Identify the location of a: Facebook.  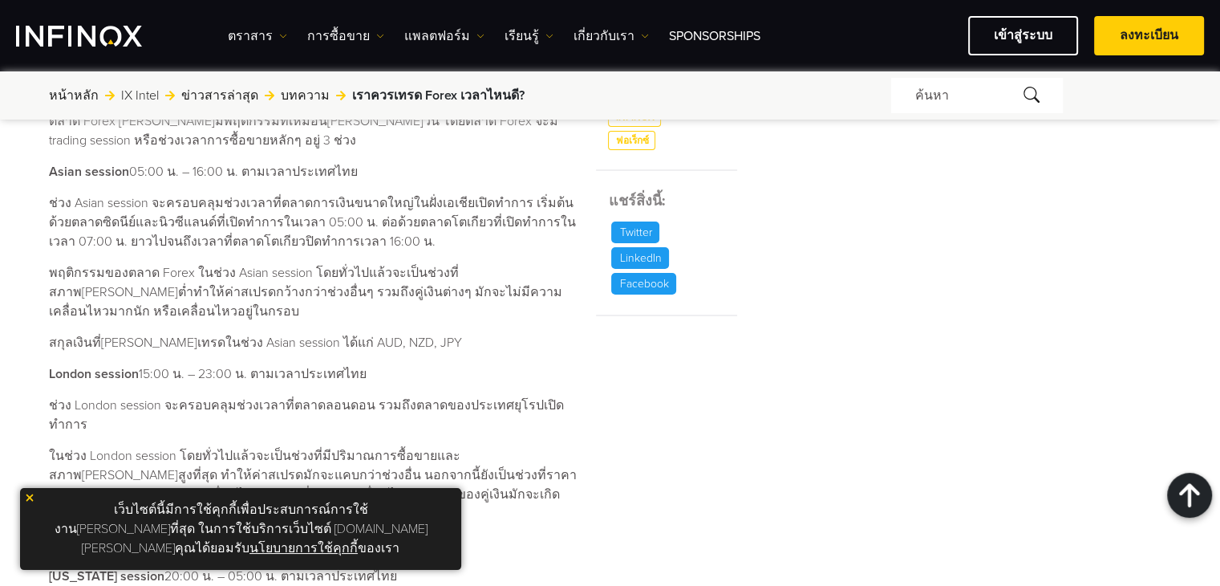
(643, 283).